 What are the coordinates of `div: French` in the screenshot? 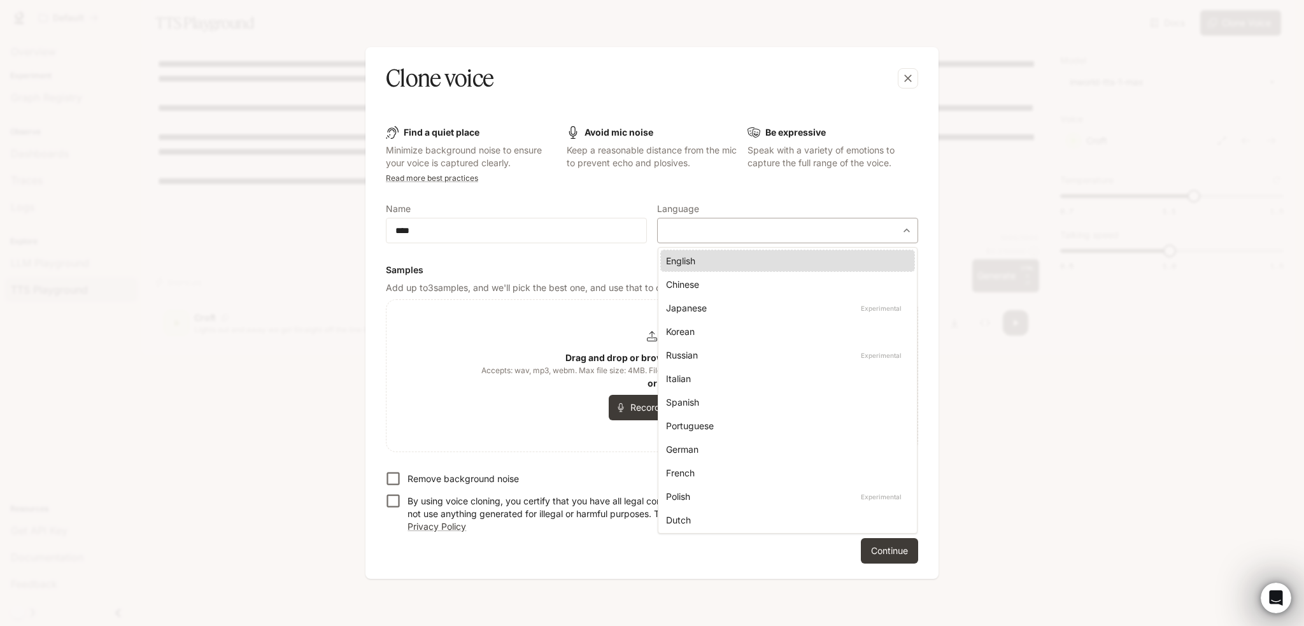 It's located at (785, 472).